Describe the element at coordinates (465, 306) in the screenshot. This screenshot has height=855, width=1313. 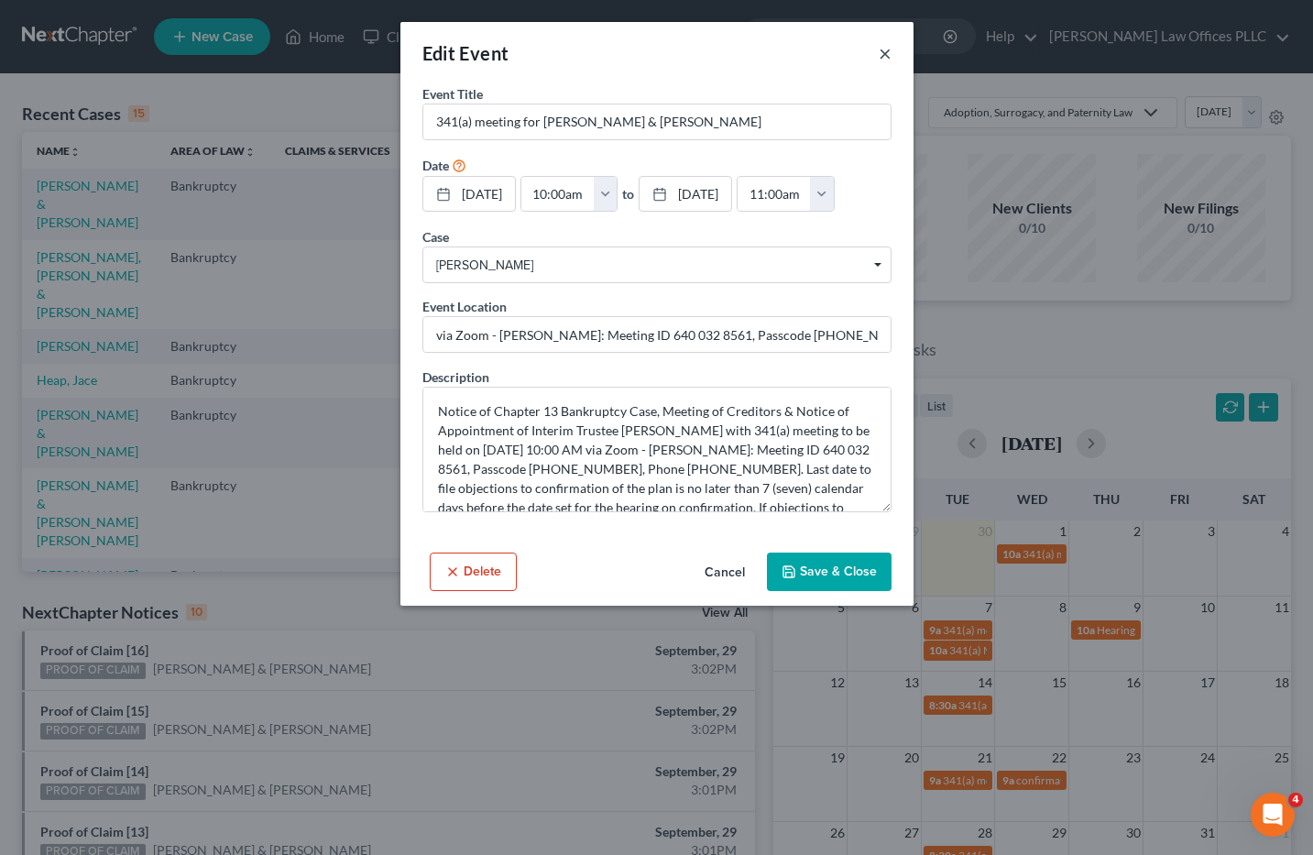
I see `label: Event Location` at that location.